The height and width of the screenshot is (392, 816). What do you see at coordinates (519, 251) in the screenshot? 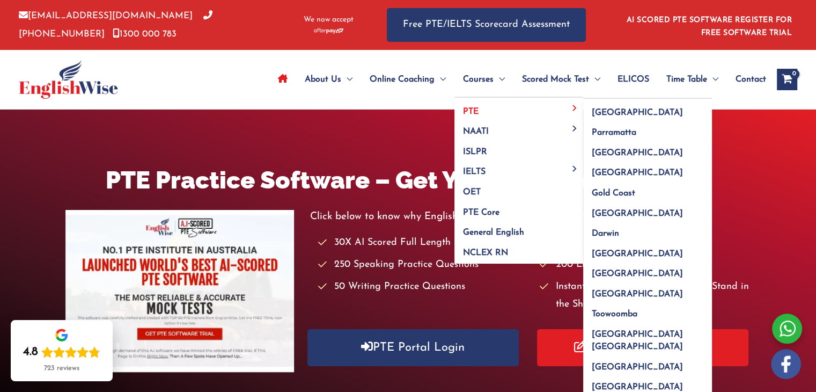
I see `a: NCLEX RN` at bounding box center [519, 251].